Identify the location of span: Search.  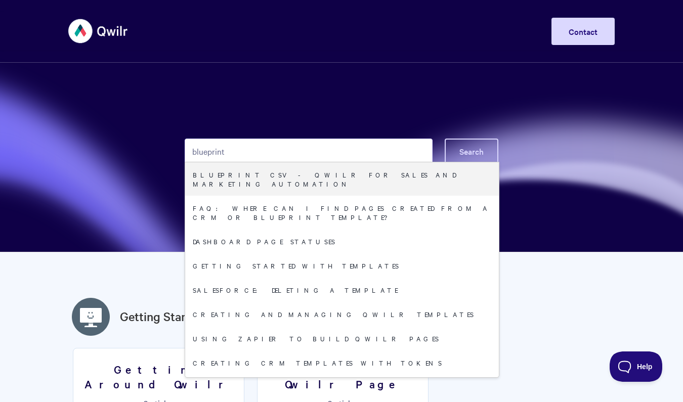
(472, 151).